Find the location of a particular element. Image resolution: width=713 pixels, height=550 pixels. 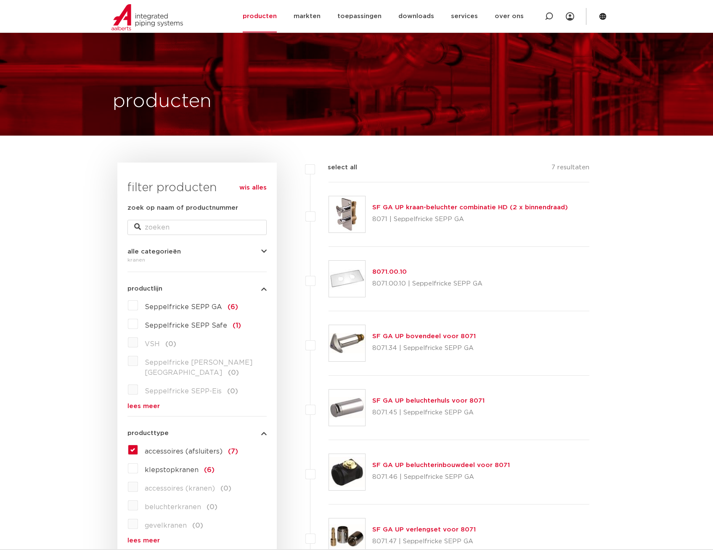

h3: filter producten is located at coordinates (197, 188).